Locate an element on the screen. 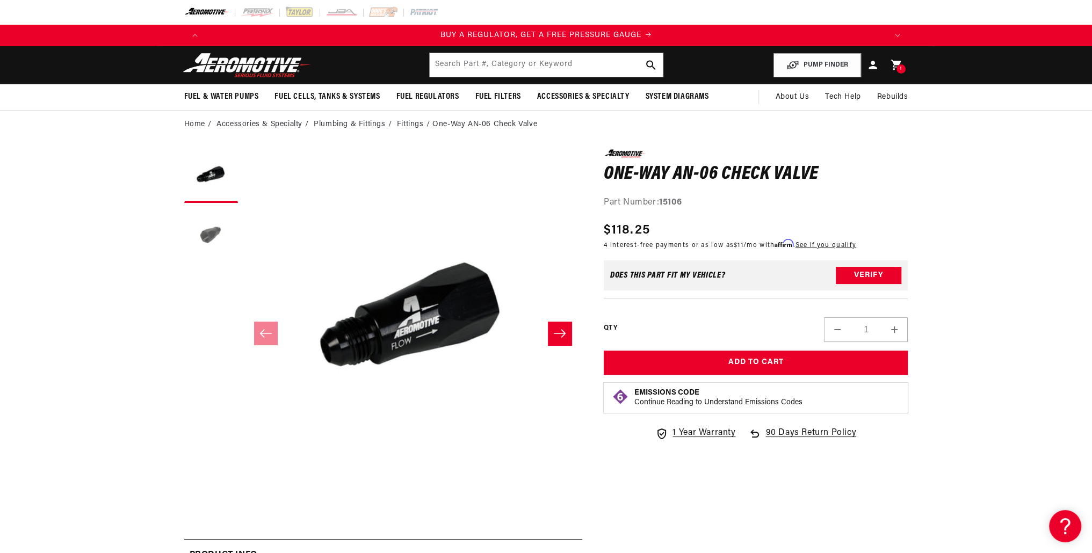  a: Plumbing & Fittings is located at coordinates (349, 125).